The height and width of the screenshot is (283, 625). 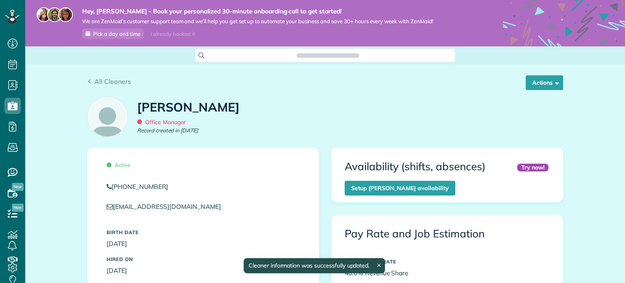 What do you see at coordinates (107, 117) in the screenshot?
I see `img: employee_icon-c2f8239691d896a72cdd9dc41cfb7b06f9d69bdd837a2ad469be8ff06ab05b5f.png` at bounding box center [107, 117].